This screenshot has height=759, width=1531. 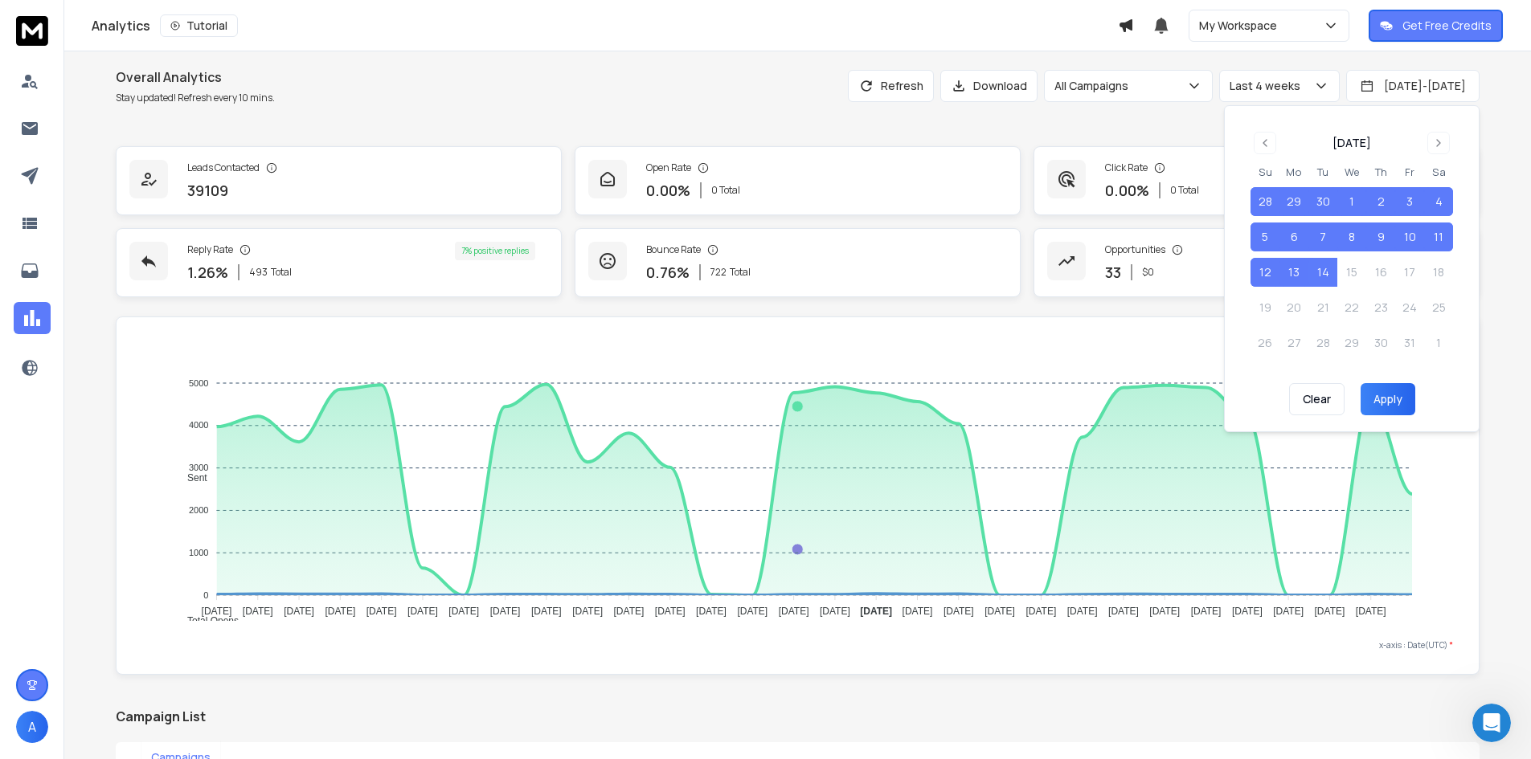 I want to click on button: Emoji picker, so click(x=57, y=533).